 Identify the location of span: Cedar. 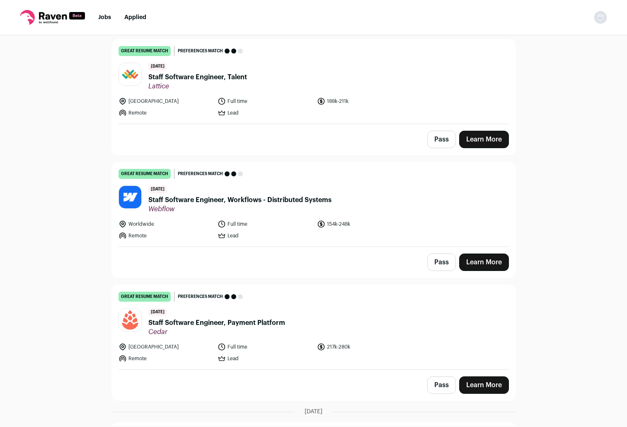
(217, 332).